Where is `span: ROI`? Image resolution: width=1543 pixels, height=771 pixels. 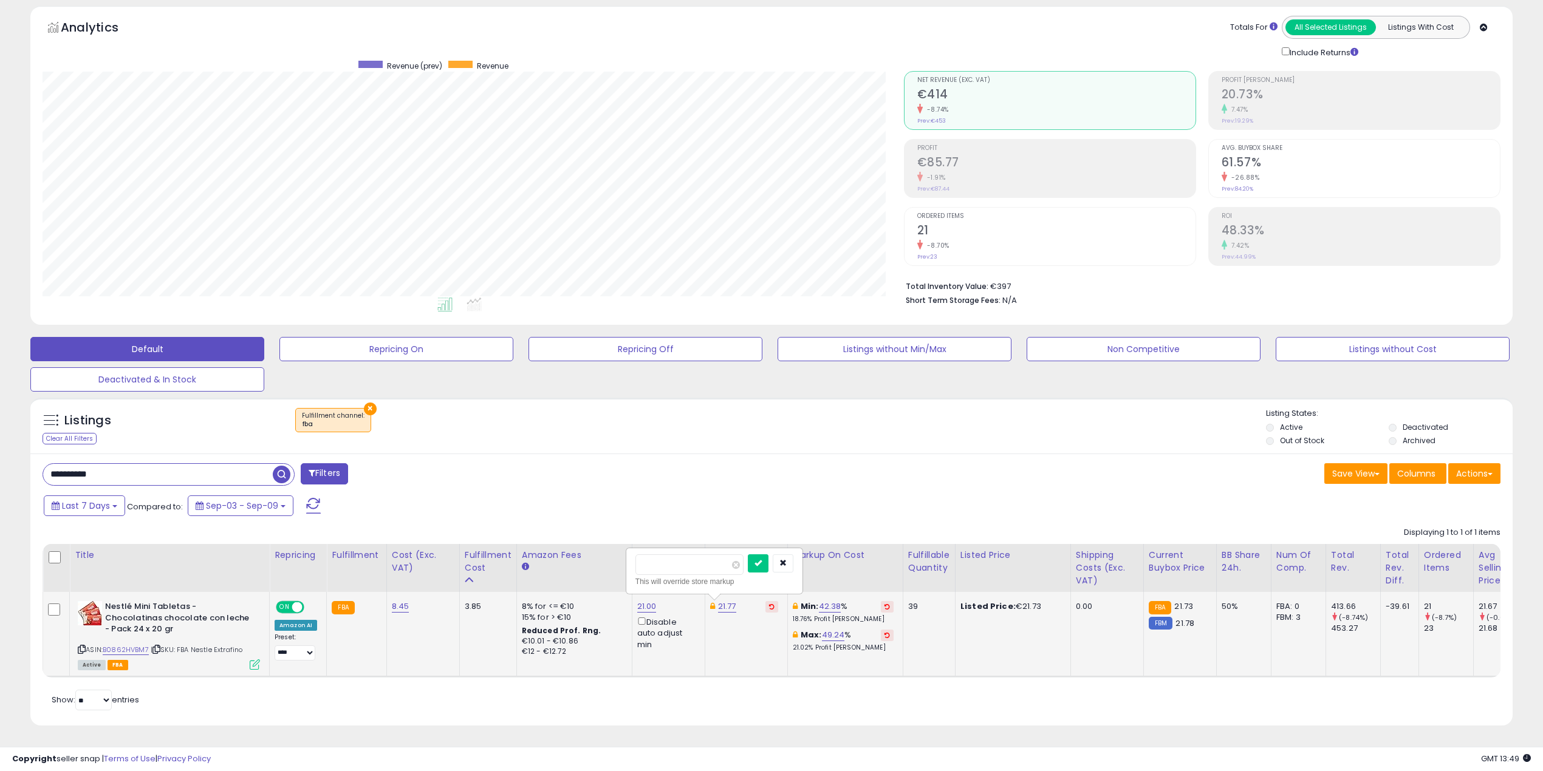
span: ROI is located at coordinates (1360, 216).